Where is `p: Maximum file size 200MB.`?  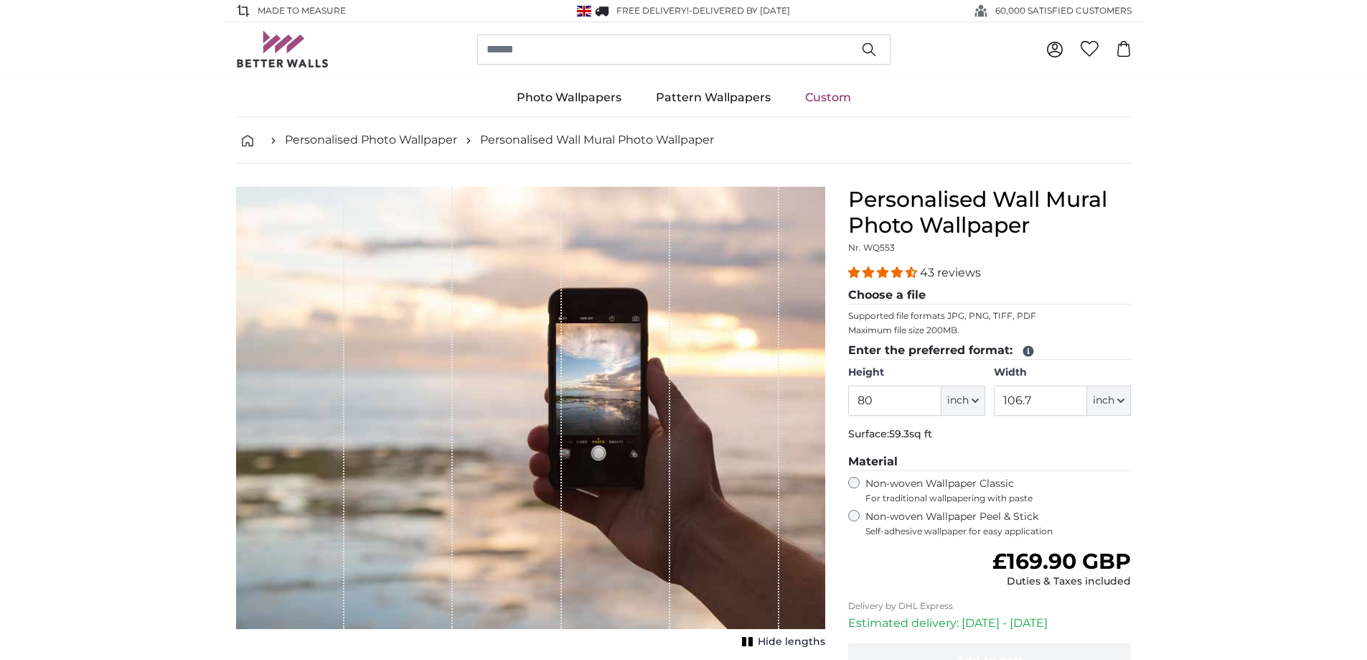 p: Maximum file size 200MB. is located at coordinates (990, 330).